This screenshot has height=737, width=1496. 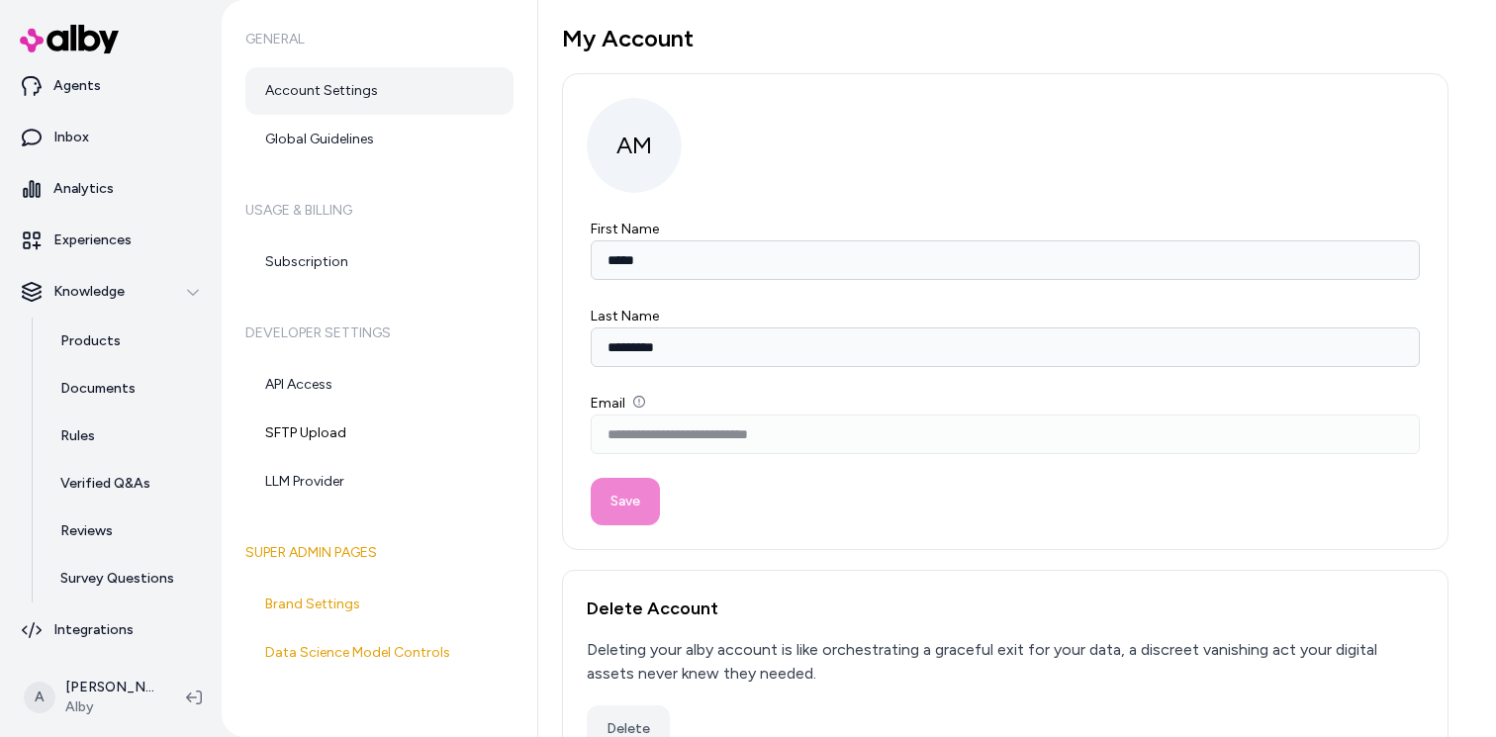 I want to click on h6: General, so click(x=379, y=40).